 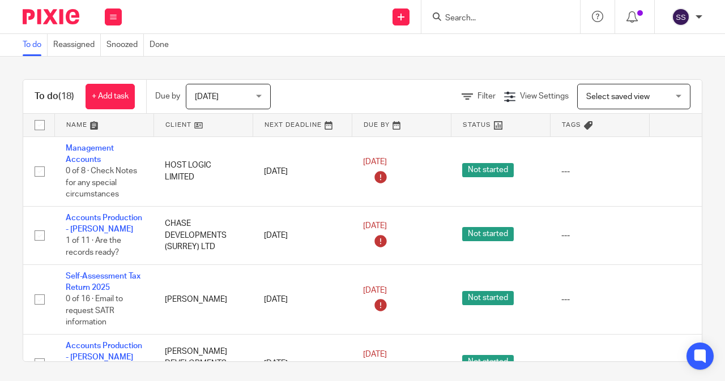 What do you see at coordinates (203, 235) in the screenshot?
I see `td: CHASE DEVELOPMENTS (SURREY) LTD` at bounding box center [203, 235].